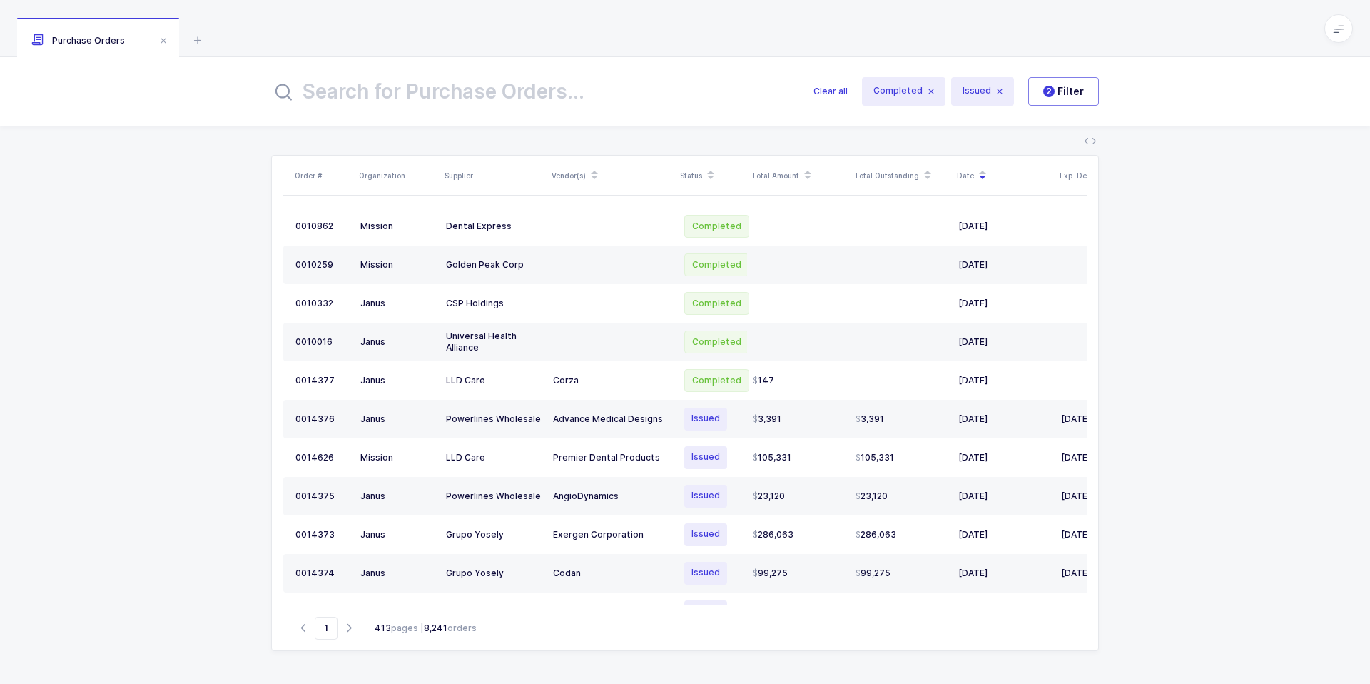 The width and height of the screenshot is (1370, 684). Describe the element at coordinates (1049, 91) in the screenshot. I see `sup: 2` at that location.